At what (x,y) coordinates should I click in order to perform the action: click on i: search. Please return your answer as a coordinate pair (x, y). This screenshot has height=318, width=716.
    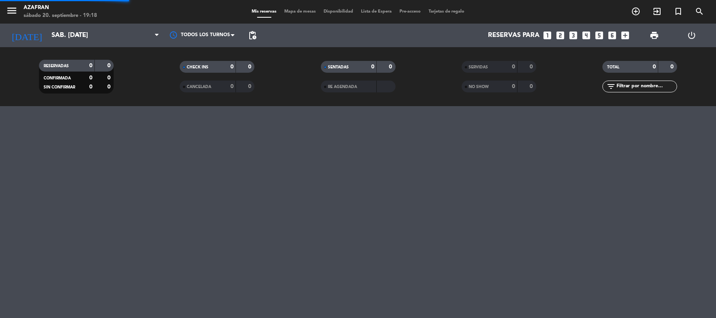
    Looking at the image, I should click on (699, 11).